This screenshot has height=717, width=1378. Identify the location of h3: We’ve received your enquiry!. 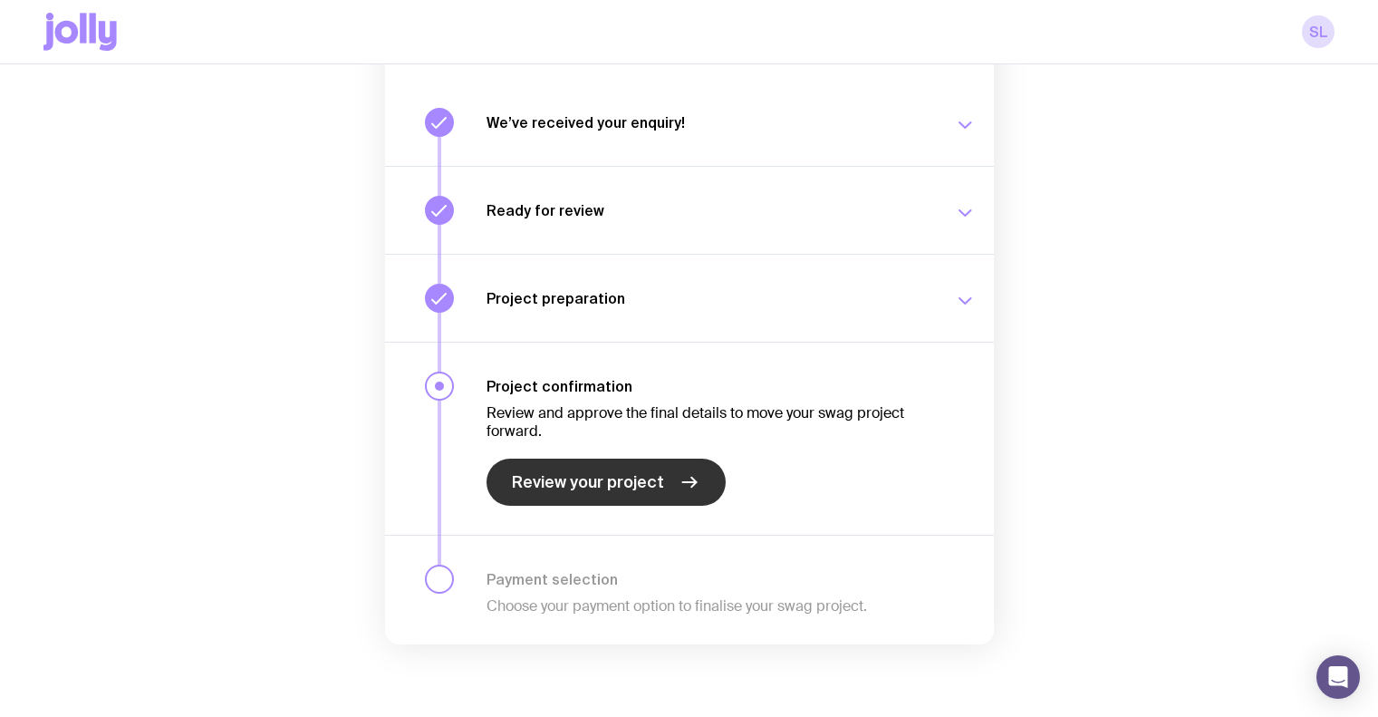
(710, 122).